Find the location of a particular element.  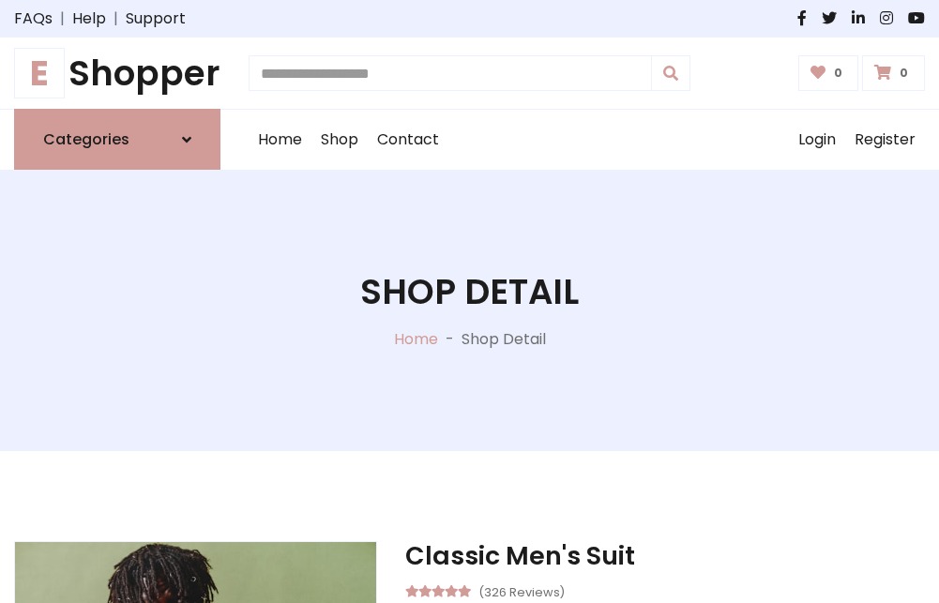

a: EShopper is located at coordinates (117, 73).